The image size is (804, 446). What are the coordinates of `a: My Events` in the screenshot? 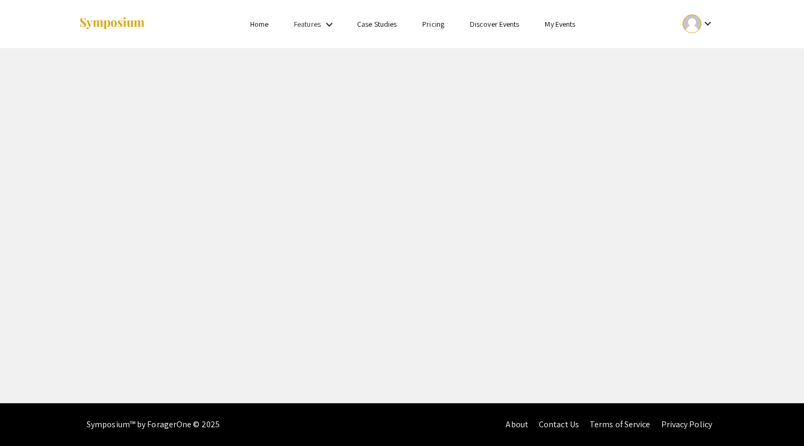 It's located at (560, 24).